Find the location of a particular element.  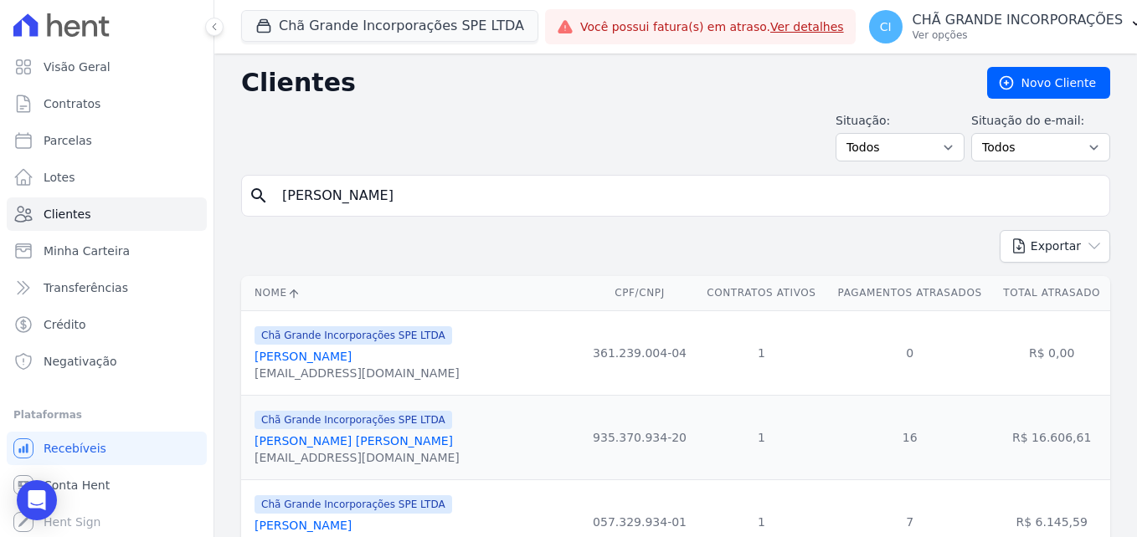

a: Visão Geral is located at coordinates (106, 67).